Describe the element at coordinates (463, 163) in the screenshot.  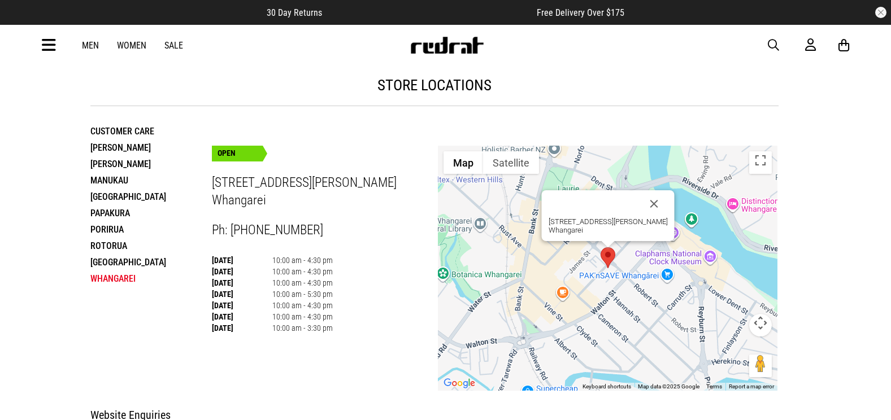
I see `button: Show street map` at that location.